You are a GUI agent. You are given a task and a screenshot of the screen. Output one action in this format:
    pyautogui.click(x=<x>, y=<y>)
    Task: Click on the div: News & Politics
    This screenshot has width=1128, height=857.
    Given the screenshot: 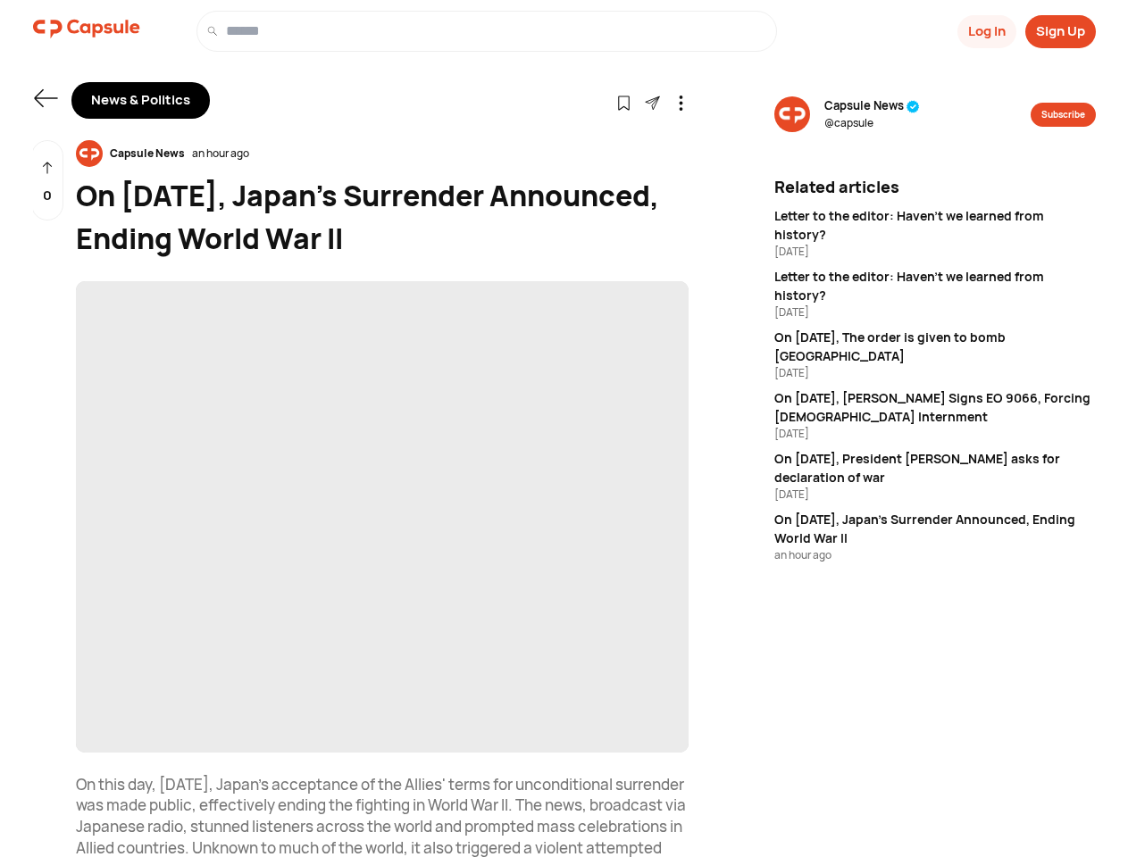 What is the action you would take?
    pyautogui.click(x=140, y=100)
    